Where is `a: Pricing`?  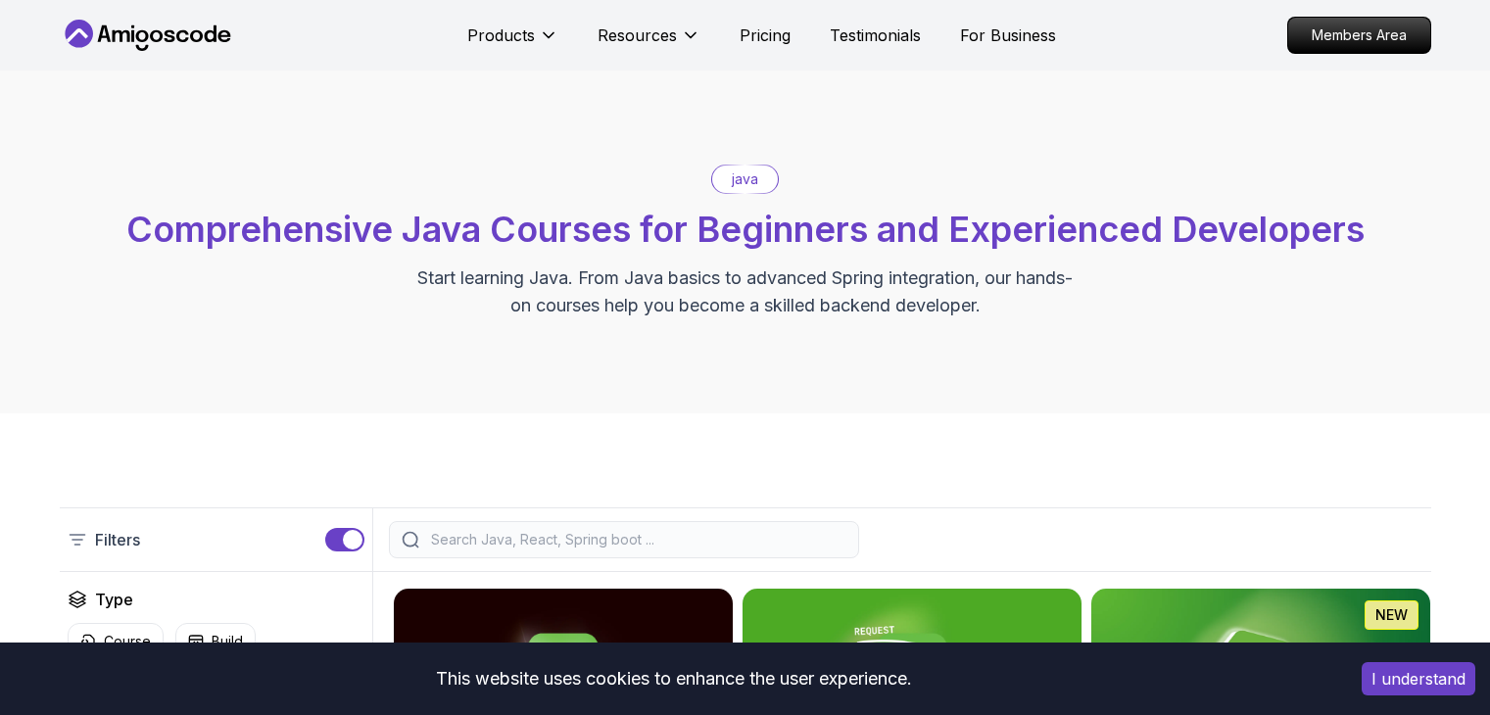
a: Pricing is located at coordinates (765, 35).